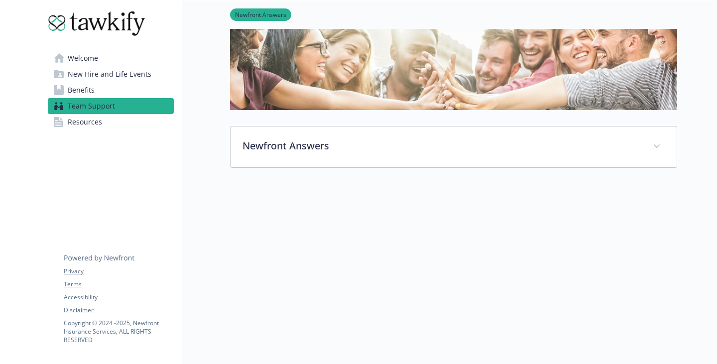 The width and height of the screenshot is (717, 364). I want to click on span: Team Support, so click(91, 106).